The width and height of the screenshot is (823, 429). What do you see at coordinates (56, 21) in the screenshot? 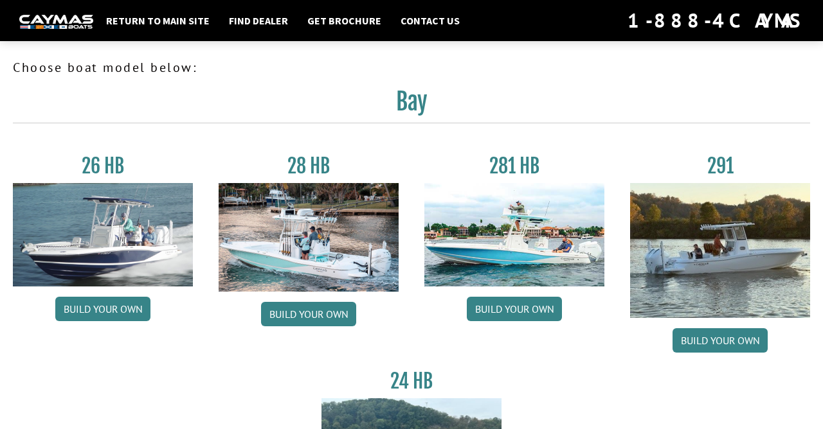
I see `img: white-logo-c9c8dbefe5ff5ceceb0f0178aa75bf4bb51f6bca0971e226c86eb53dfe498488.png` at bounding box center [56, 21].